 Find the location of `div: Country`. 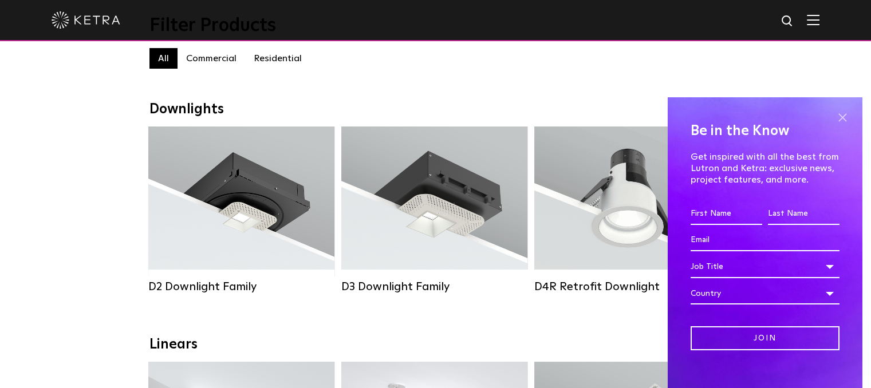

div: Country is located at coordinates (765, 294).